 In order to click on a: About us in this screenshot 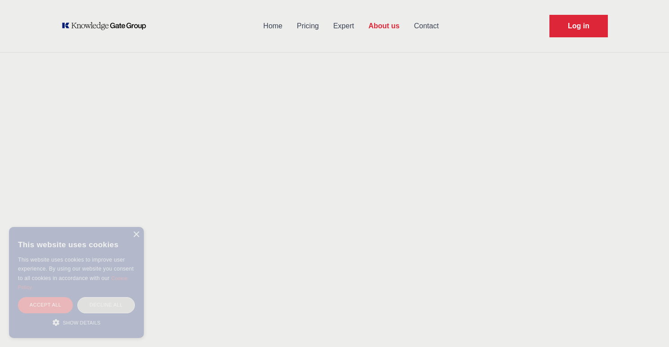, I will do `click(383, 26)`.